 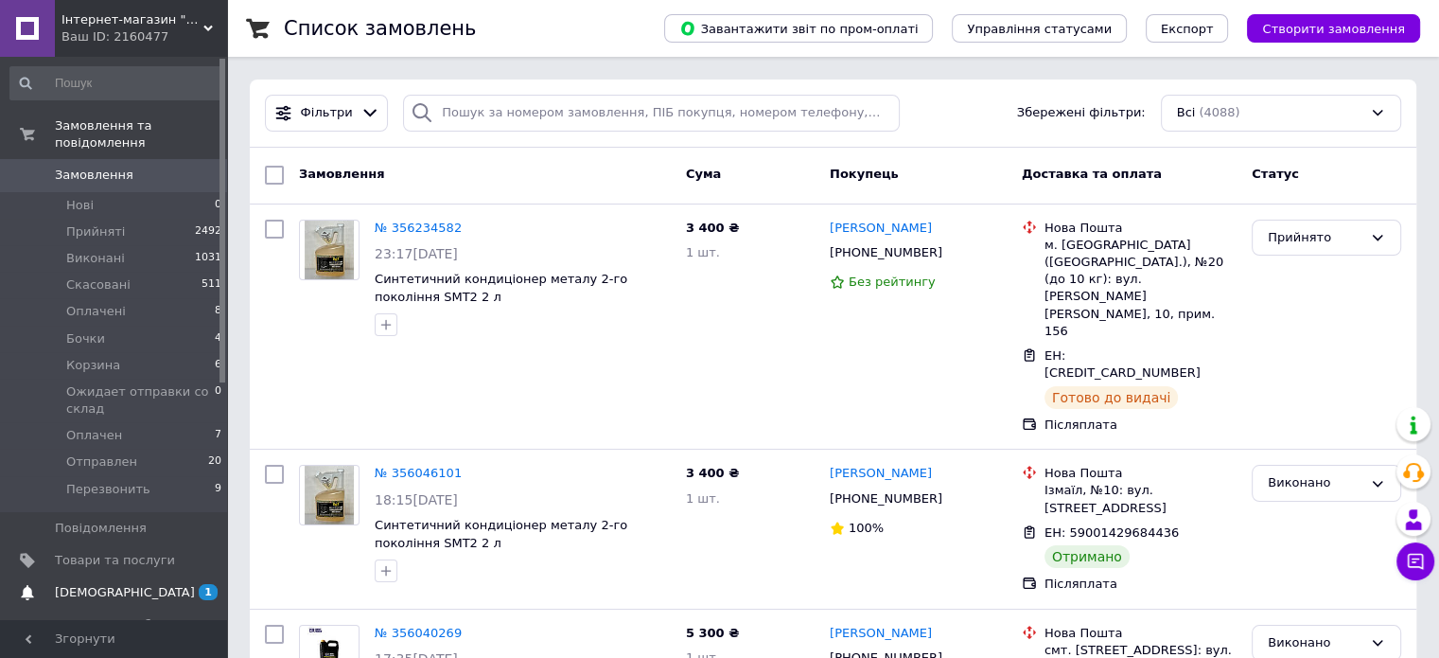 I want to click on input: Пошук, so click(x=116, y=83).